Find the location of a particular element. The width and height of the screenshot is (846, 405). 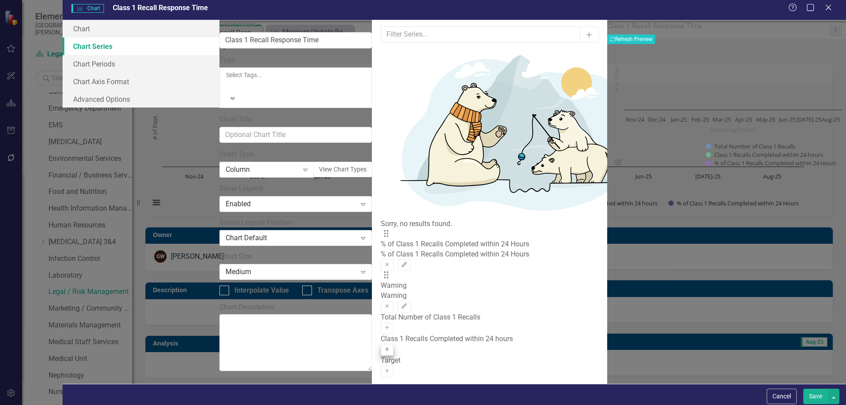

text: May-25 is located at coordinates (766, 119).